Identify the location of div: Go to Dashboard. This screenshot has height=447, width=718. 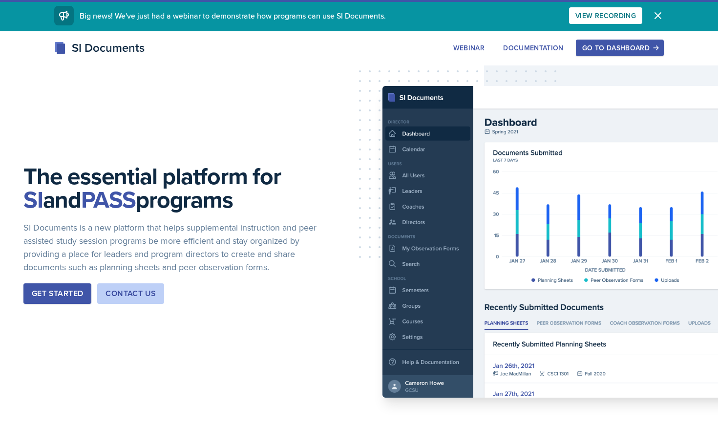
(620, 48).